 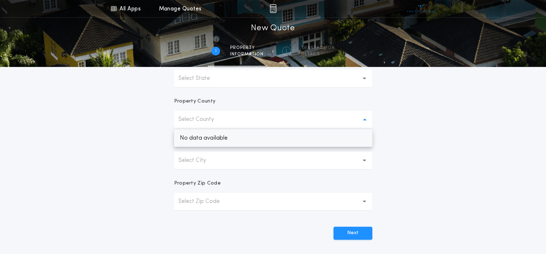 What do you see at coordinates (198, 160) in the screenshot?
I see `p: Select City` at bounding box center [198, 160].